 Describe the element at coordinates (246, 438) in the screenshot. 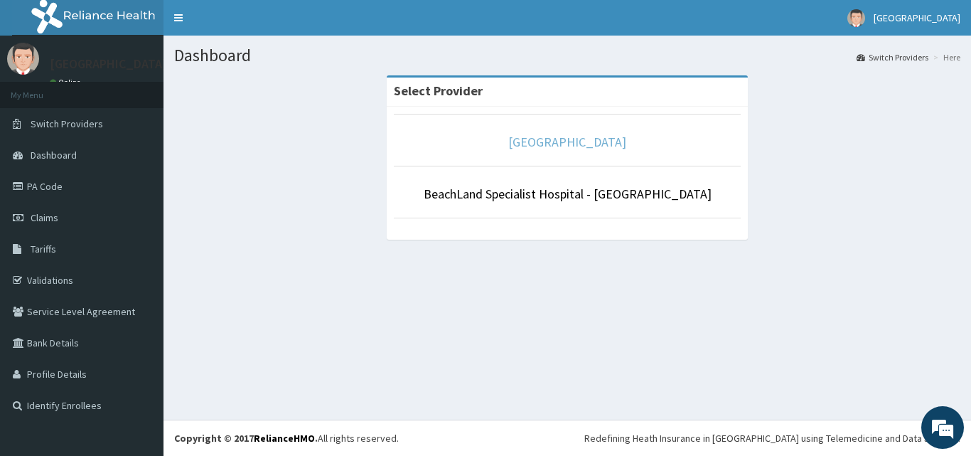

I see `strong: Copyright © 2017 .` at that location.